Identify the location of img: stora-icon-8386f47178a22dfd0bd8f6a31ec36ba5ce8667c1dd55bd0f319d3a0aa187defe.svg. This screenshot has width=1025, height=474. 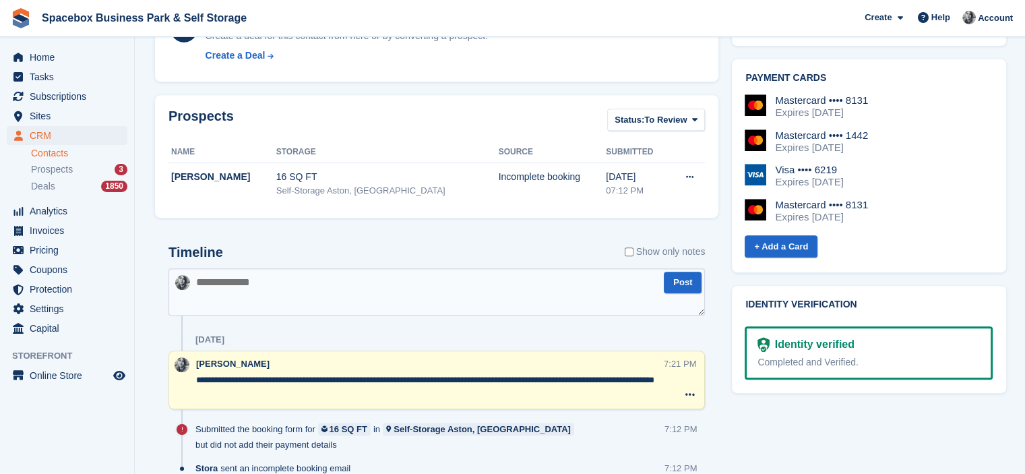
(21, 18).